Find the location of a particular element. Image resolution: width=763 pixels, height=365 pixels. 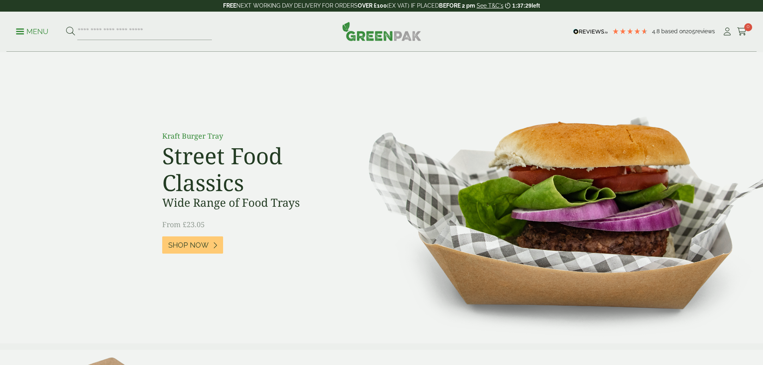

strong: OVER £100 is located at coordinates (372, 6).